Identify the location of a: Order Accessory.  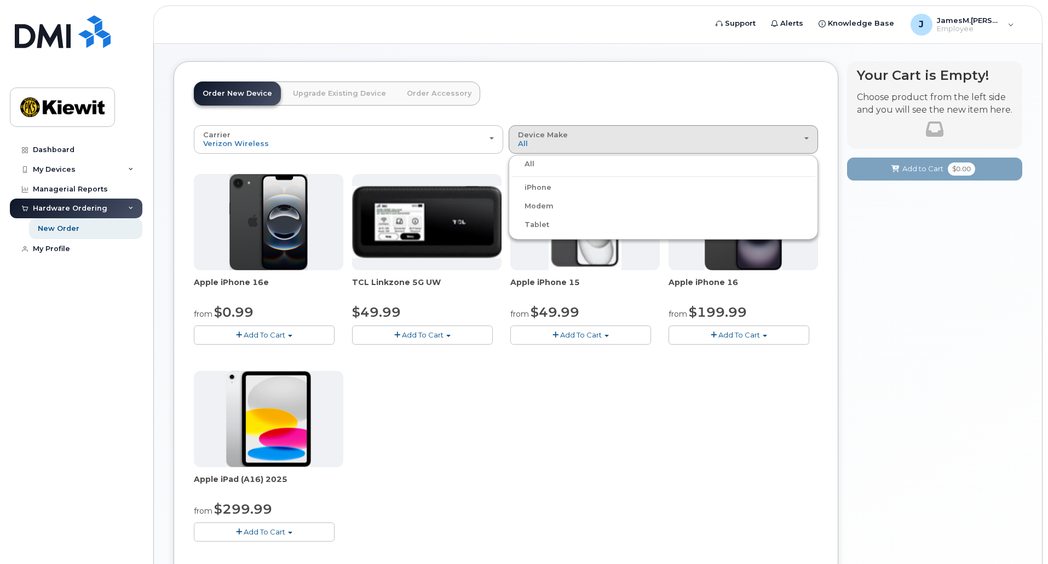
(439, 94).